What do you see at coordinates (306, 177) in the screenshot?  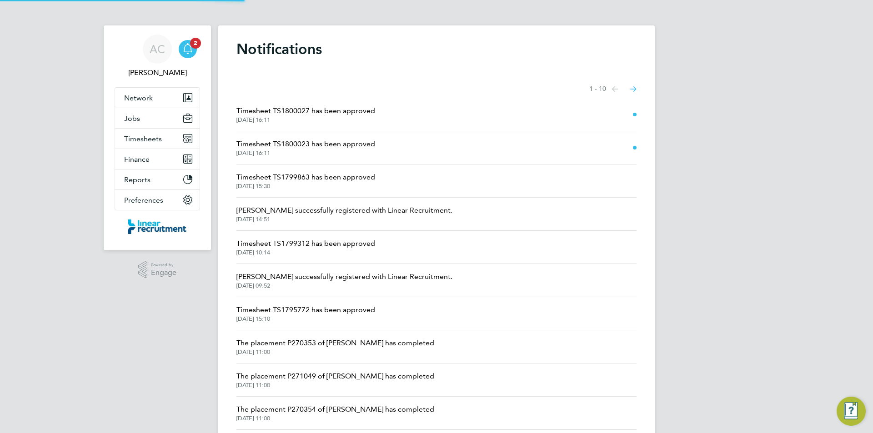 I see `span: Timesheet TS1799863 has been approved` at bounding box center [306, 177].